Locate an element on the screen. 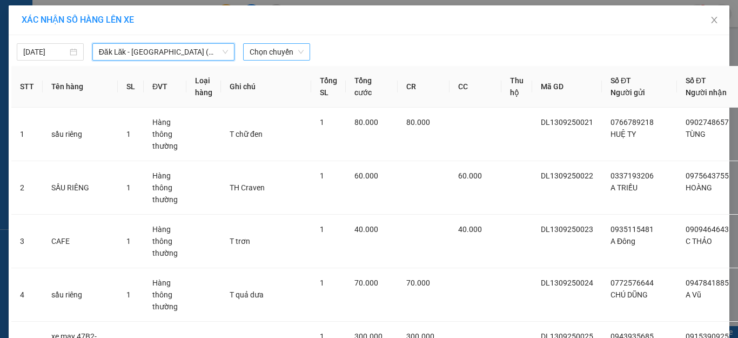 This screenshot has width=738, height=338. span: T chữ đen is located at coordinates (246, 134).